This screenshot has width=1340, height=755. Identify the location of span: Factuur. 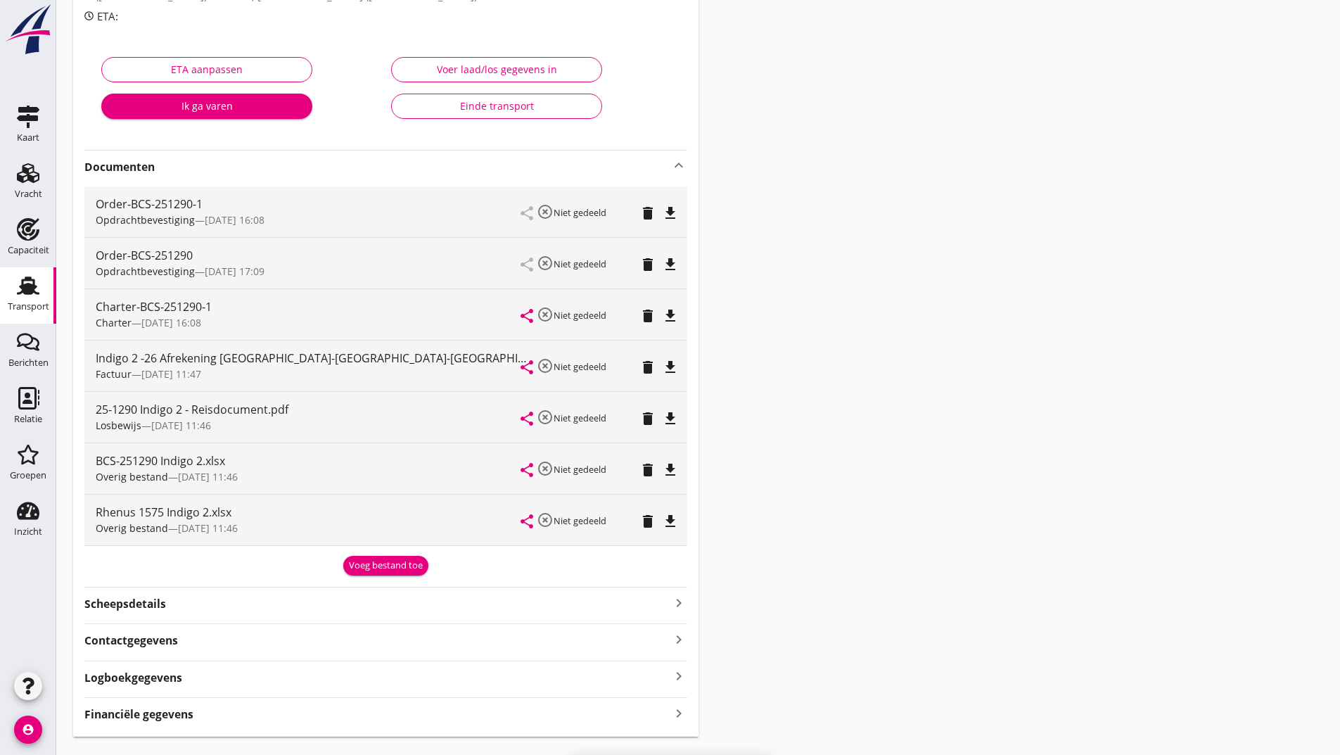
(113, 374).